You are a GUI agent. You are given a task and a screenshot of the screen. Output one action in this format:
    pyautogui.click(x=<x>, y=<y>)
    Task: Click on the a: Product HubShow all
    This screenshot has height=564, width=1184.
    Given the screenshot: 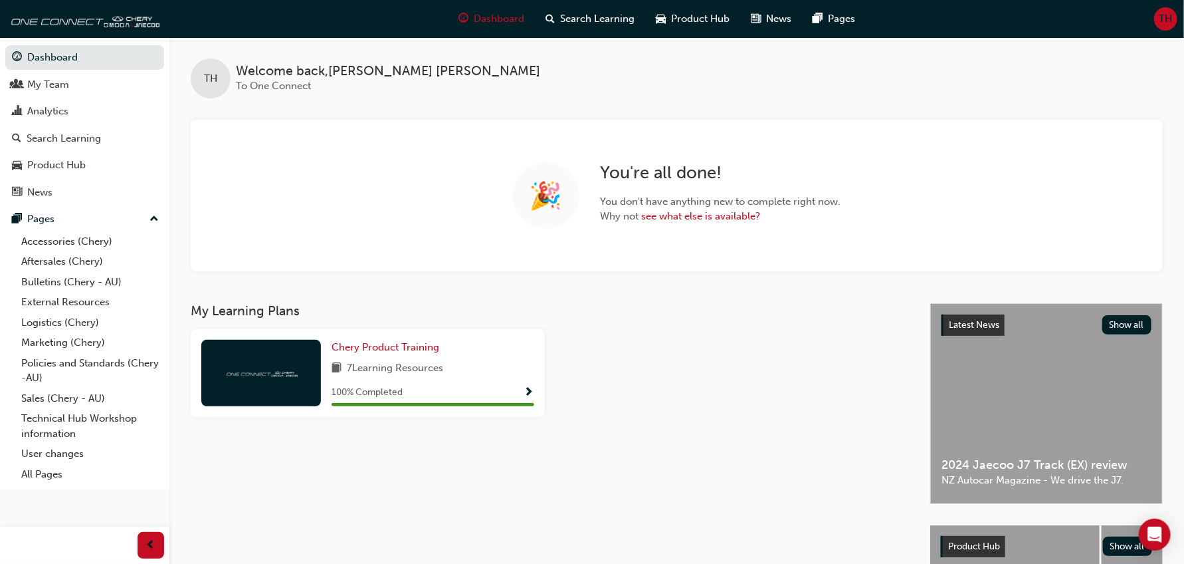 What is the action you would take?
    pyautogui.click(x=1047, y=546)
    